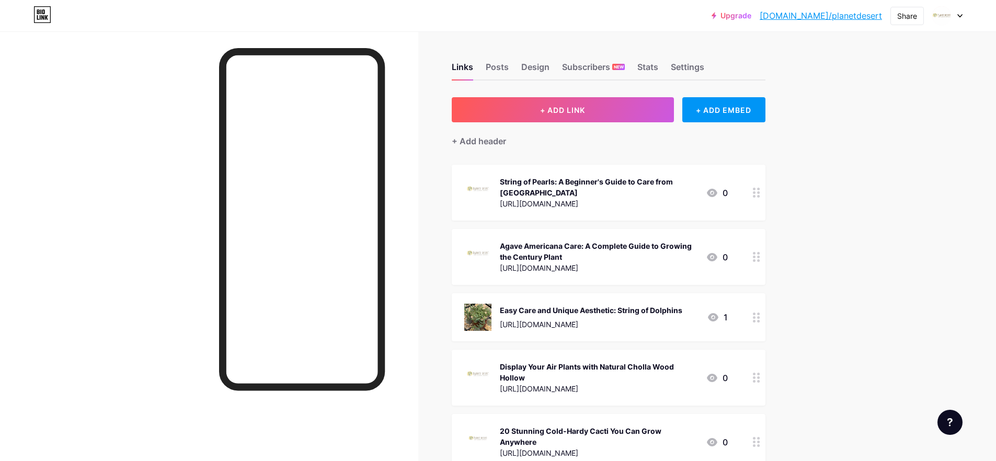 The height and width of the screenshot is (461, 996). I want to click on div: Display Your Air Plants with Natural Cholla Wood Hollow, so click(599, 372).